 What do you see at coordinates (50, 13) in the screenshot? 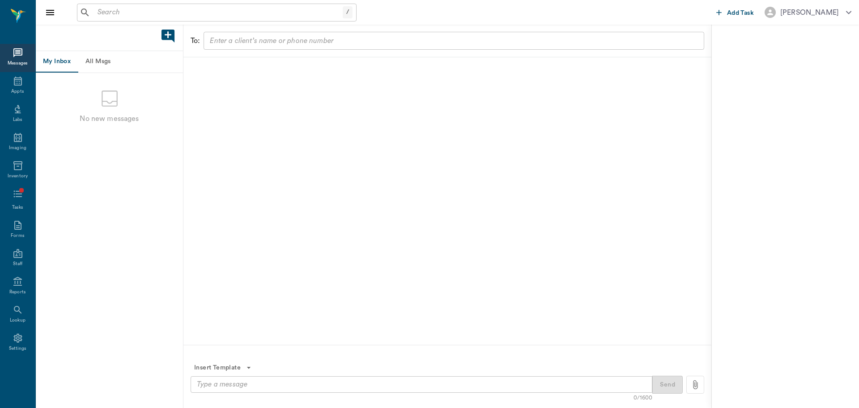
I see `button: Close drawer` at bounding box center [50, 13].